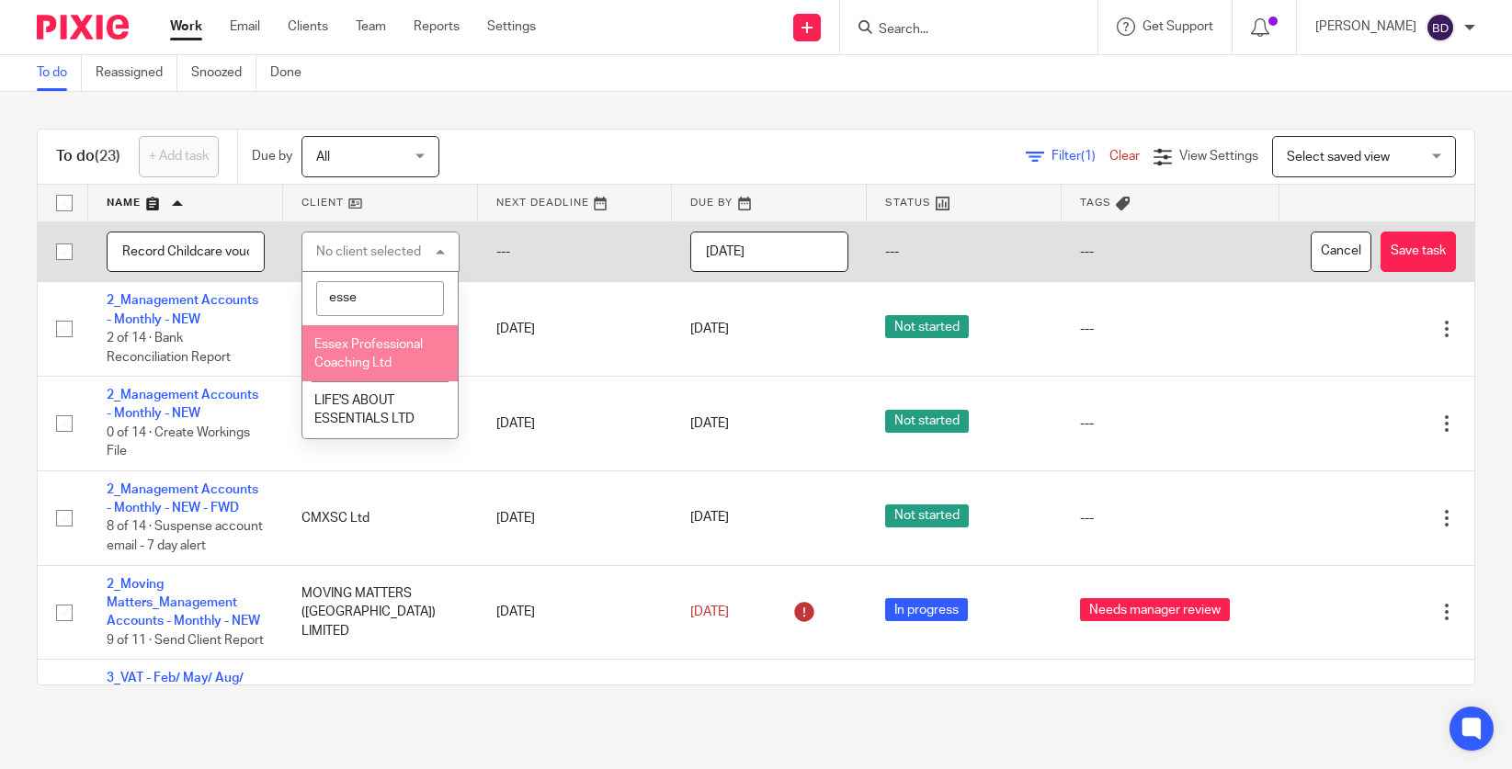  Describe the element at coordinates (323, 157) in the screenshot. I see `span: All` at that location.